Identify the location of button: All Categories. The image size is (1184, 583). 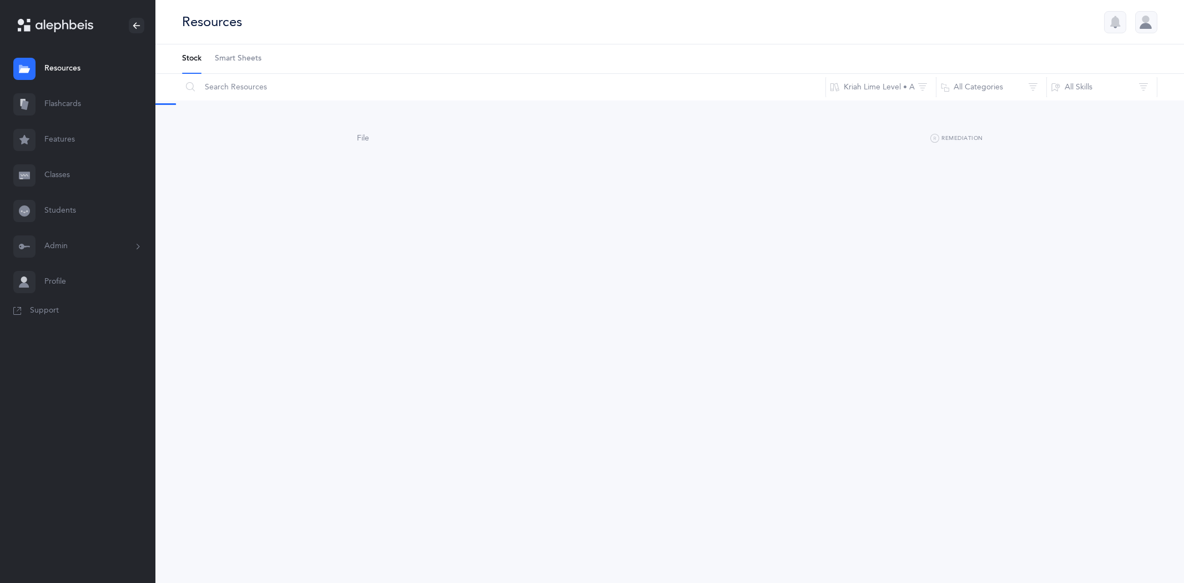
(992, 87).